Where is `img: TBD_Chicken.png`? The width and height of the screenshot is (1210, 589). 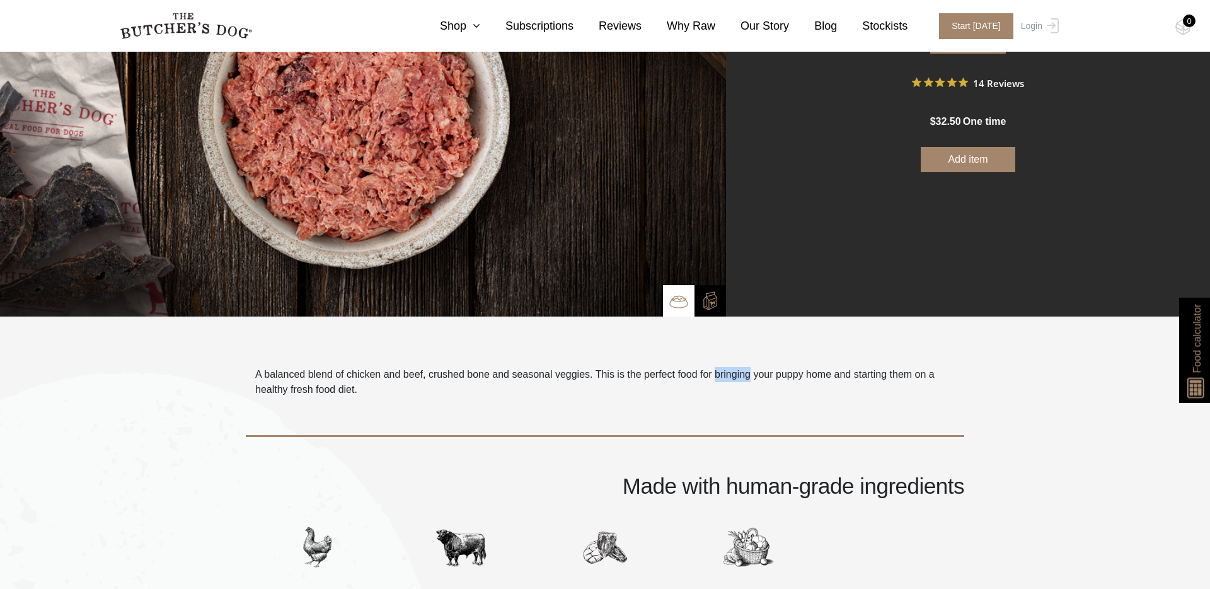 img: TBD_Chicken.png is located at coordinates (318, 547).